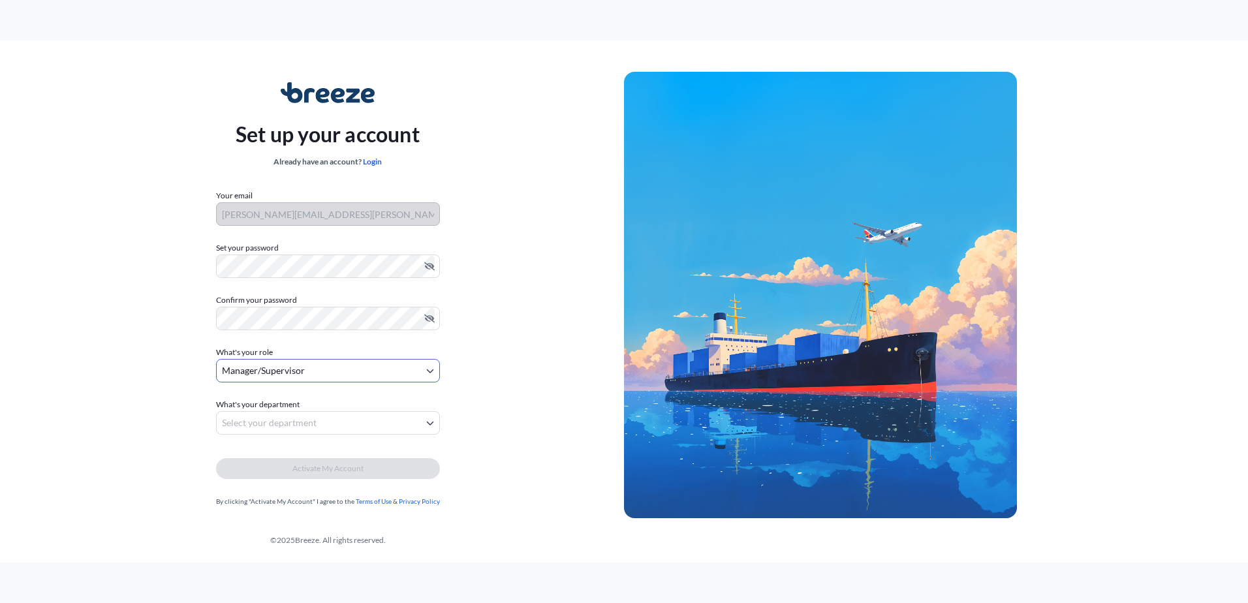 This screenshot has width=1248, height=603. I want to click on label: Confirm your password, so click(328, 300).